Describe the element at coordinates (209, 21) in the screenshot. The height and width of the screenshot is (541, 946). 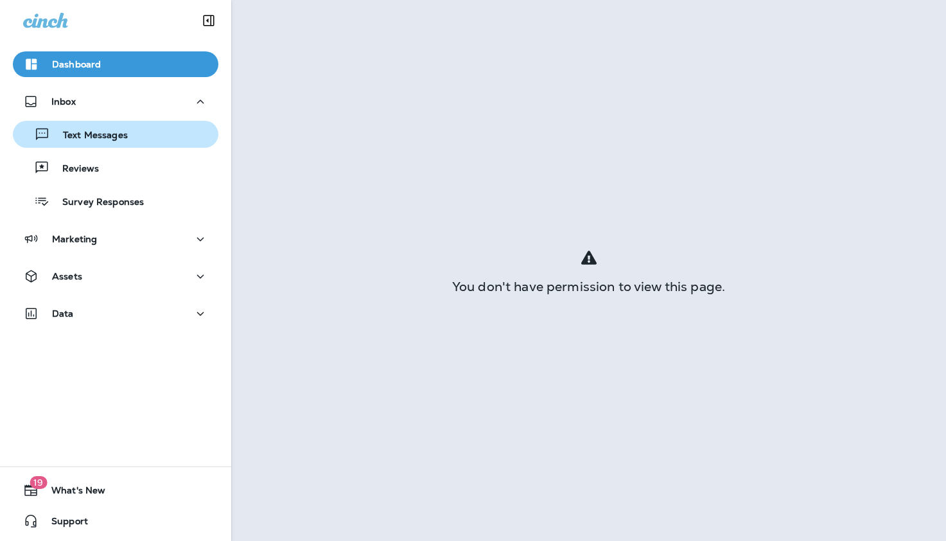
I see `button: Collapse Sidebar` at that location.